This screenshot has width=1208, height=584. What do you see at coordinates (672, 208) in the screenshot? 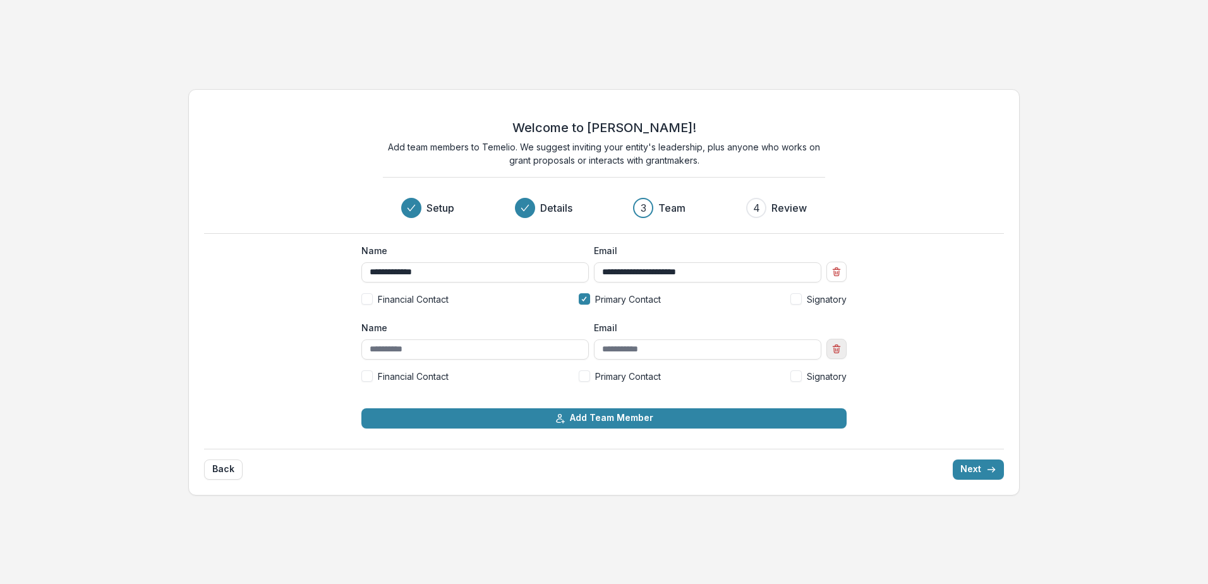
I see `h3: Team` at bounding box center [672, 208].